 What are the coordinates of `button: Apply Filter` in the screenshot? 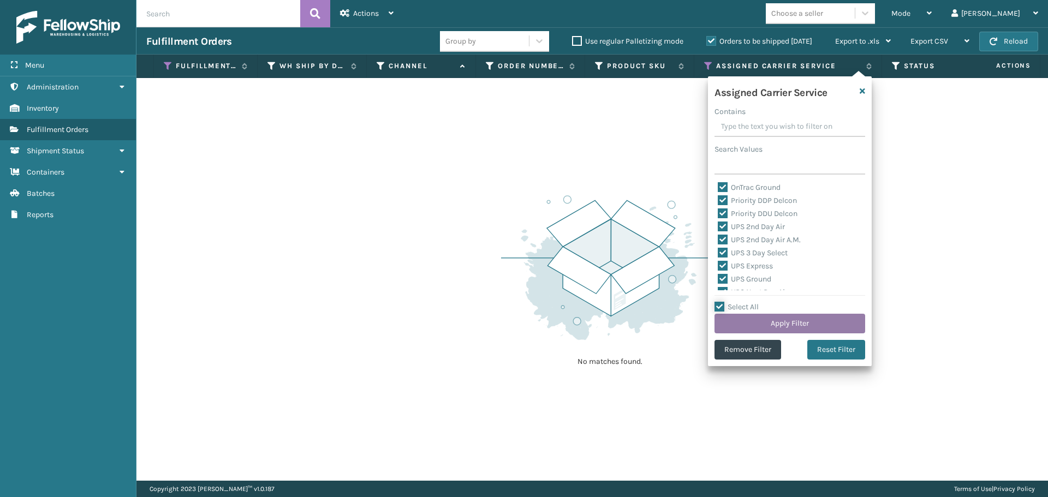 It's located at (790, 324).